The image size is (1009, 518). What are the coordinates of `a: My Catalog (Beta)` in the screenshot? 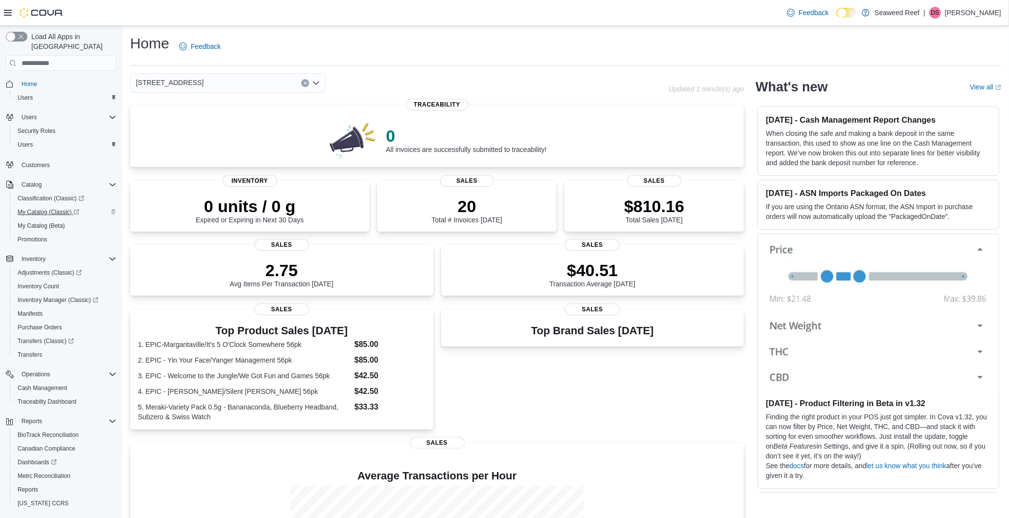 It's located at (41, 226).